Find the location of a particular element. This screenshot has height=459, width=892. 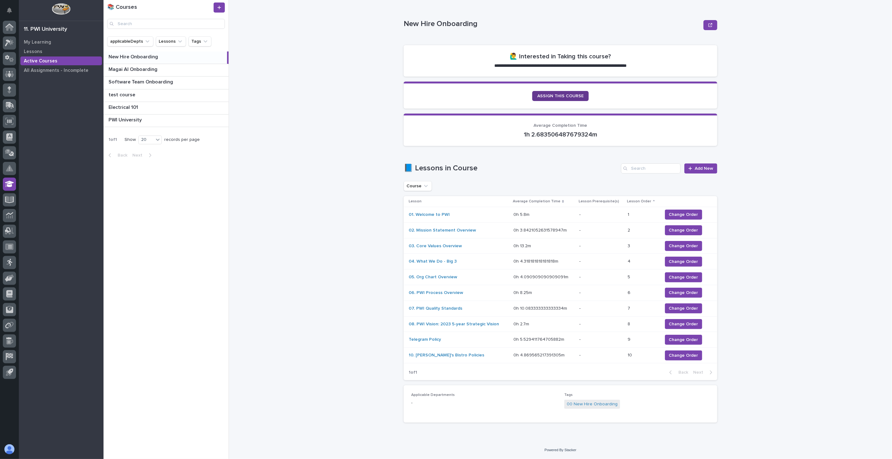

tr: 07. PWI Quality Standards 0h 10.083333333333334m0h 10.083333333333334m -77 Change Order is located at coordinates (560, 308).